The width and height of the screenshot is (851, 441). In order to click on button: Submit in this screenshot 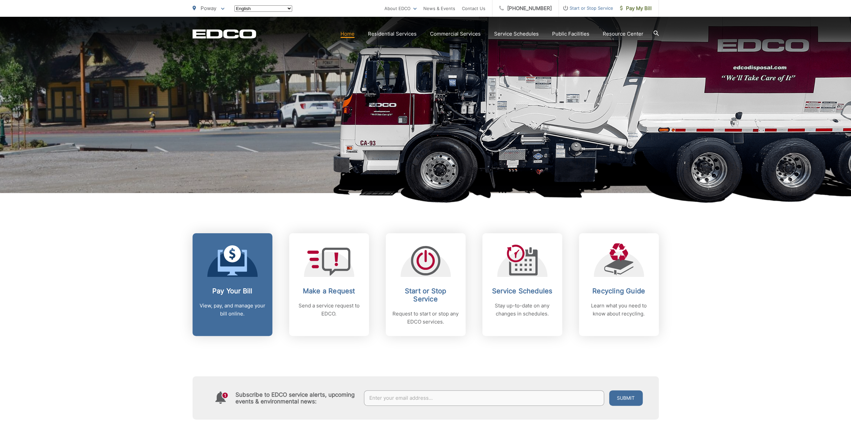, I will do `click(626, 398)`.